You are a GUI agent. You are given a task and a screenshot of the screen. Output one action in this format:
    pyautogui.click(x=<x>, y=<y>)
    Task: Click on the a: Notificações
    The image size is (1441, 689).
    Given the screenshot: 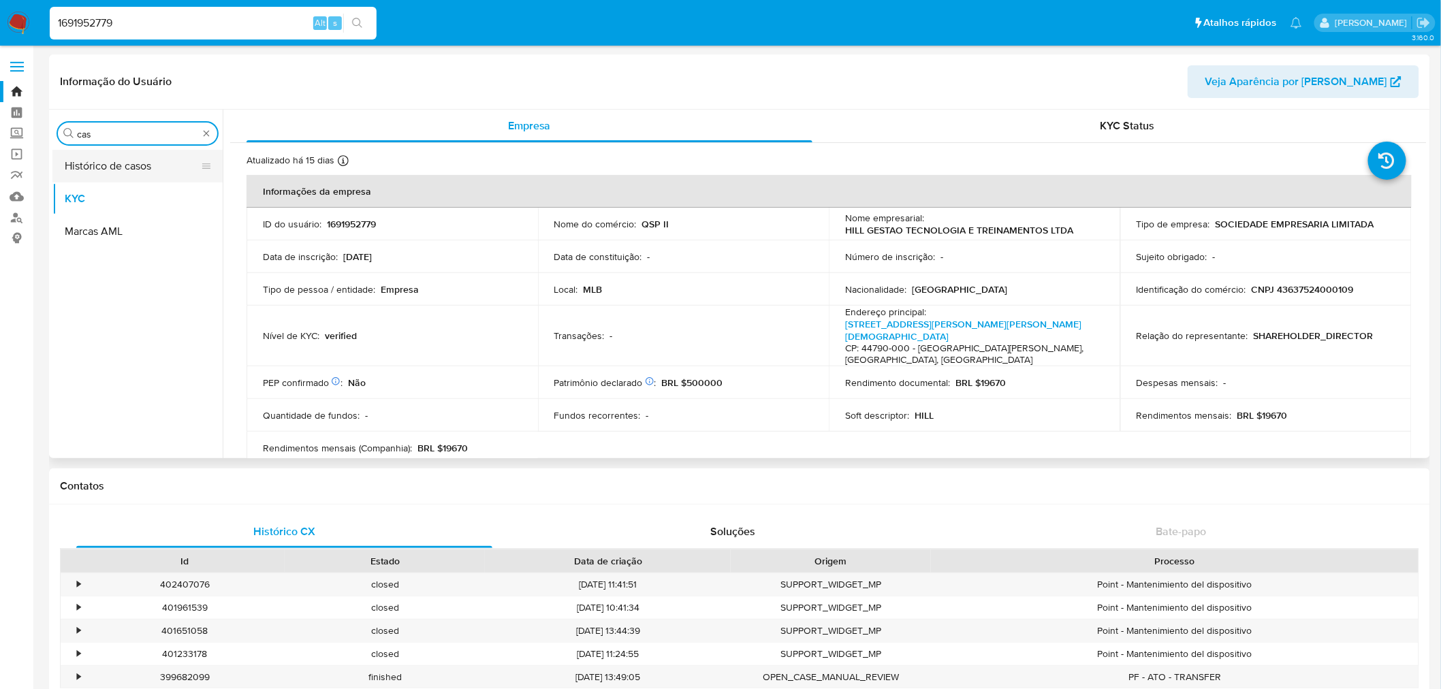 What is the action you would take?
    pyautogui.click(x=1296, y=22)
    